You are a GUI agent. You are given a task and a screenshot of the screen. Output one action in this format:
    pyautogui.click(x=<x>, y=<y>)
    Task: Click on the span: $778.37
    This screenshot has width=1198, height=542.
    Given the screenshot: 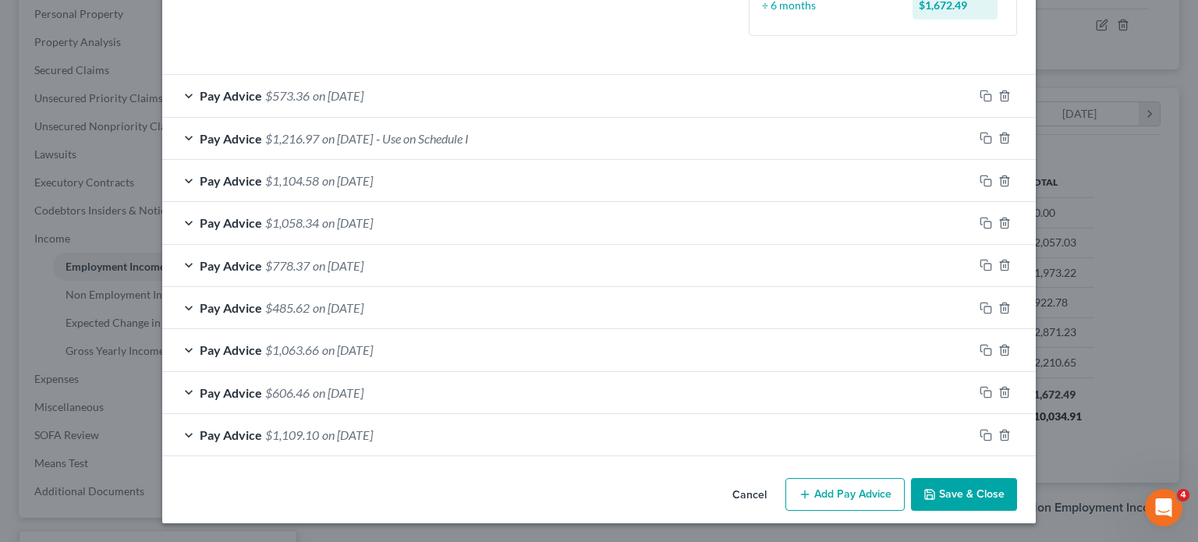 What is the action you would take?
    pyautogui.click(x=287, y=265)
    